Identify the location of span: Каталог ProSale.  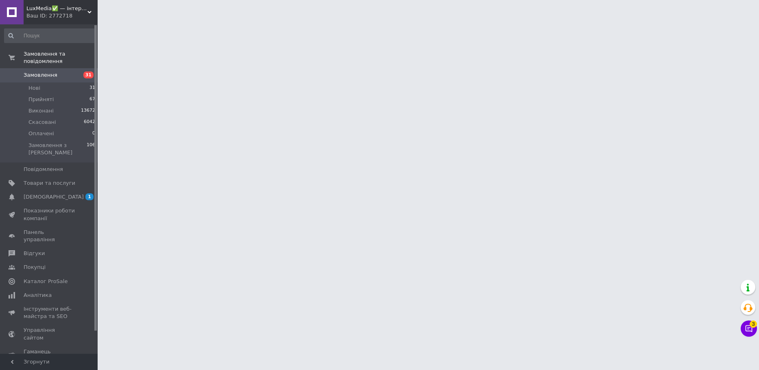
(46, 282).